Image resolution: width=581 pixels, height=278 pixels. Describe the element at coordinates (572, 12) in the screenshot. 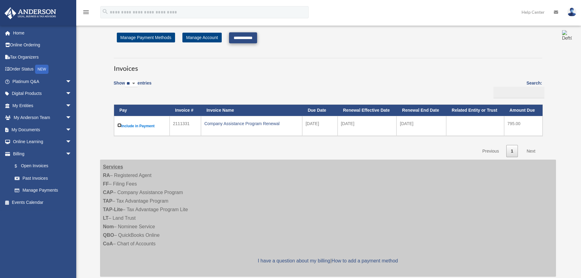

I see `img: User Pic` at that location.